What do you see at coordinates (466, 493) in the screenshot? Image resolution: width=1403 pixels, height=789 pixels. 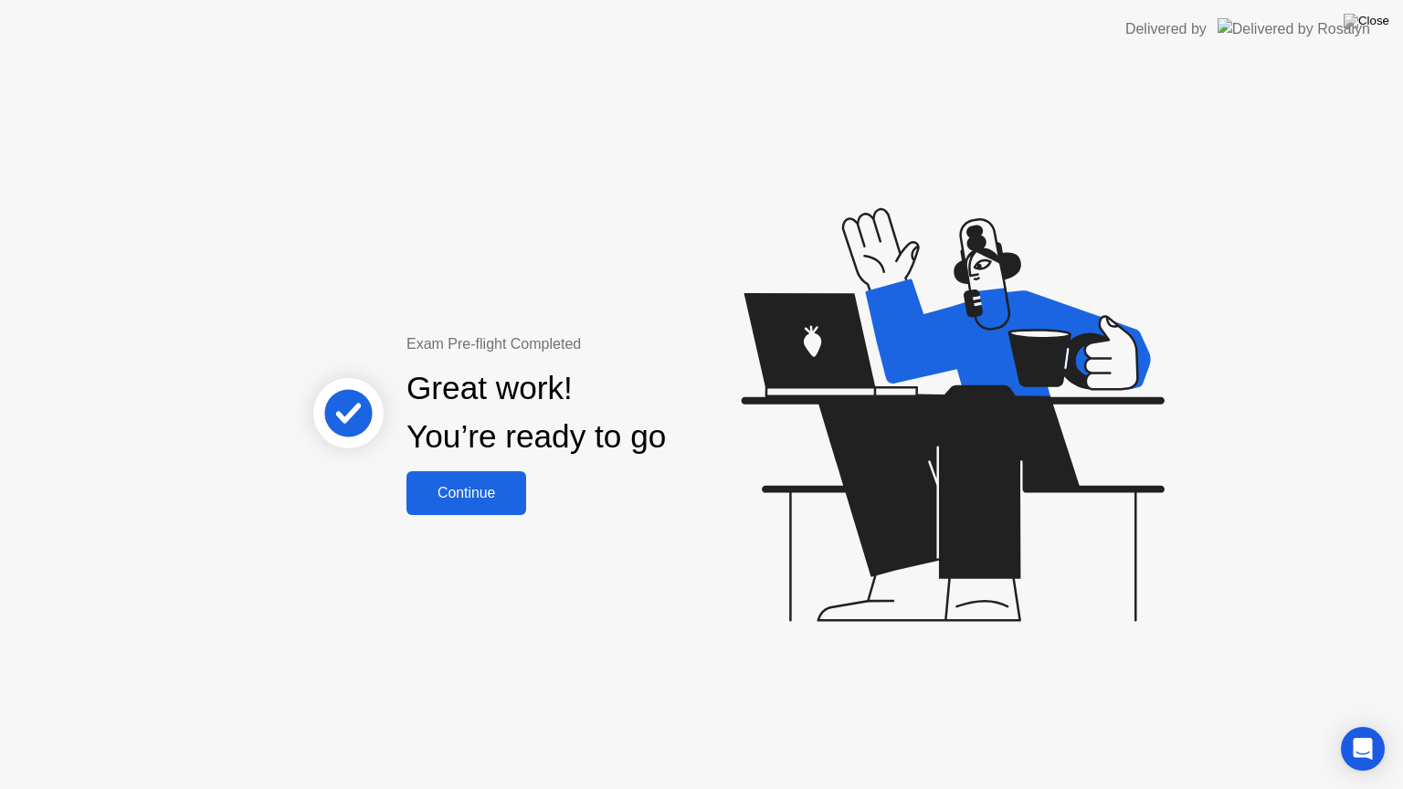 I see `button: Continue` at bounding box center [466, 493].